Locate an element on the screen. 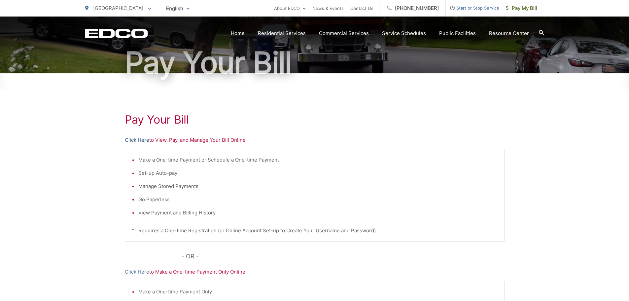  a: About EDCO is located at coordinates (290, 8).